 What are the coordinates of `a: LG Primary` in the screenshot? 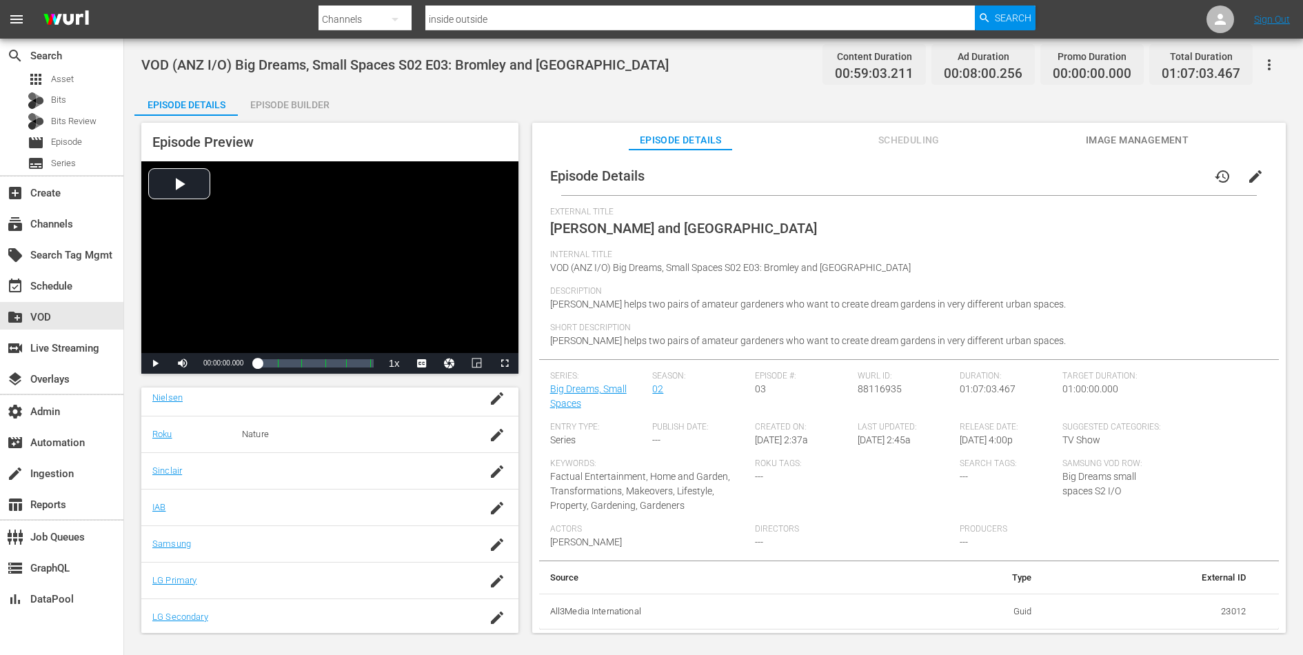 It's located at (174, 580).